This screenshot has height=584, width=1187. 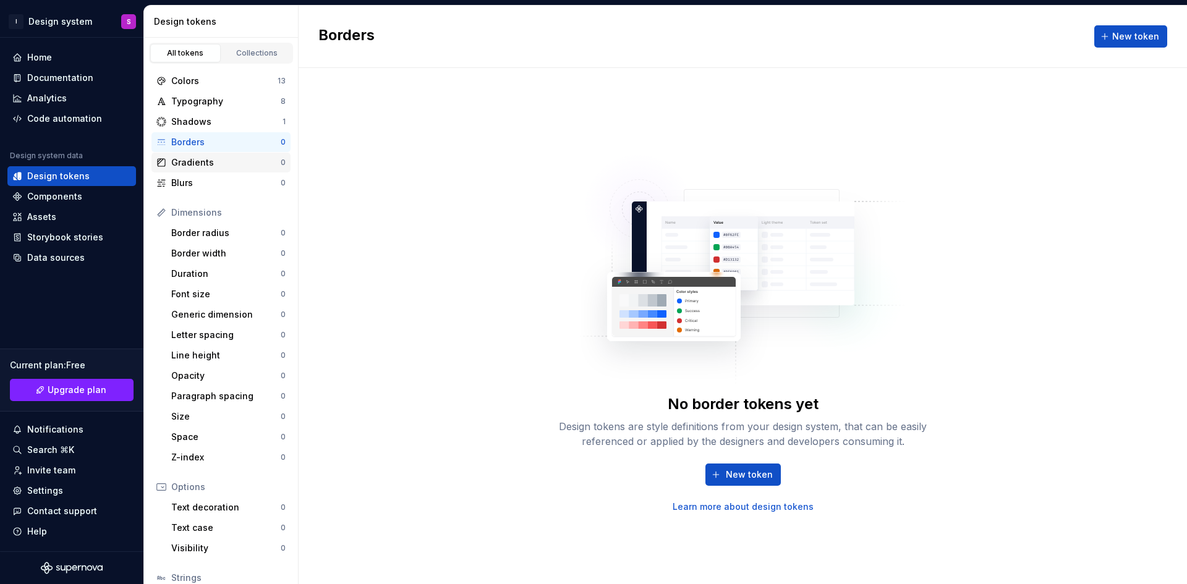 What do you see at coordinates (46, 156) in the screenshot?
I see `div: Design system data` at bounding box center [46, 156].